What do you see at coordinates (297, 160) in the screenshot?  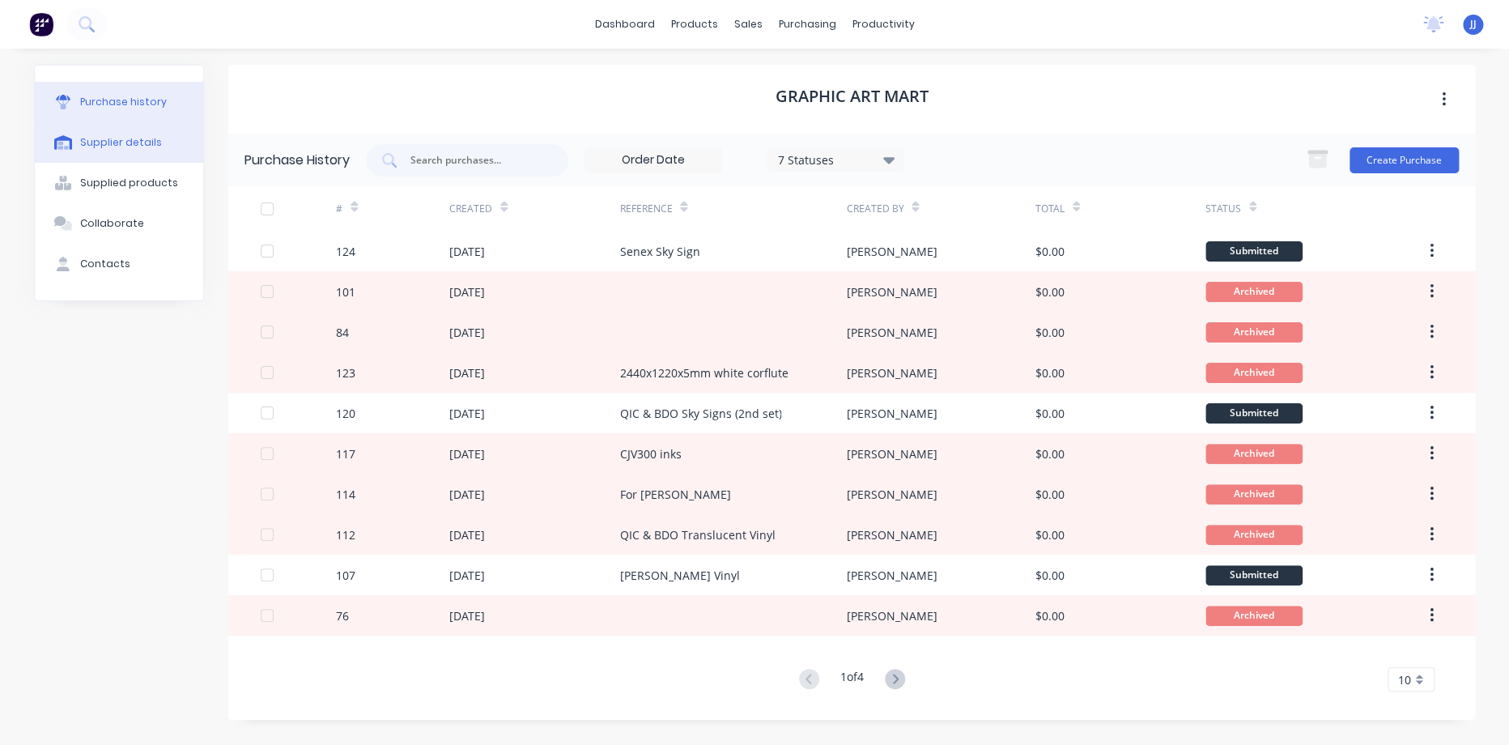 I see `div: Purchase History` at bounding box center [297, 160].